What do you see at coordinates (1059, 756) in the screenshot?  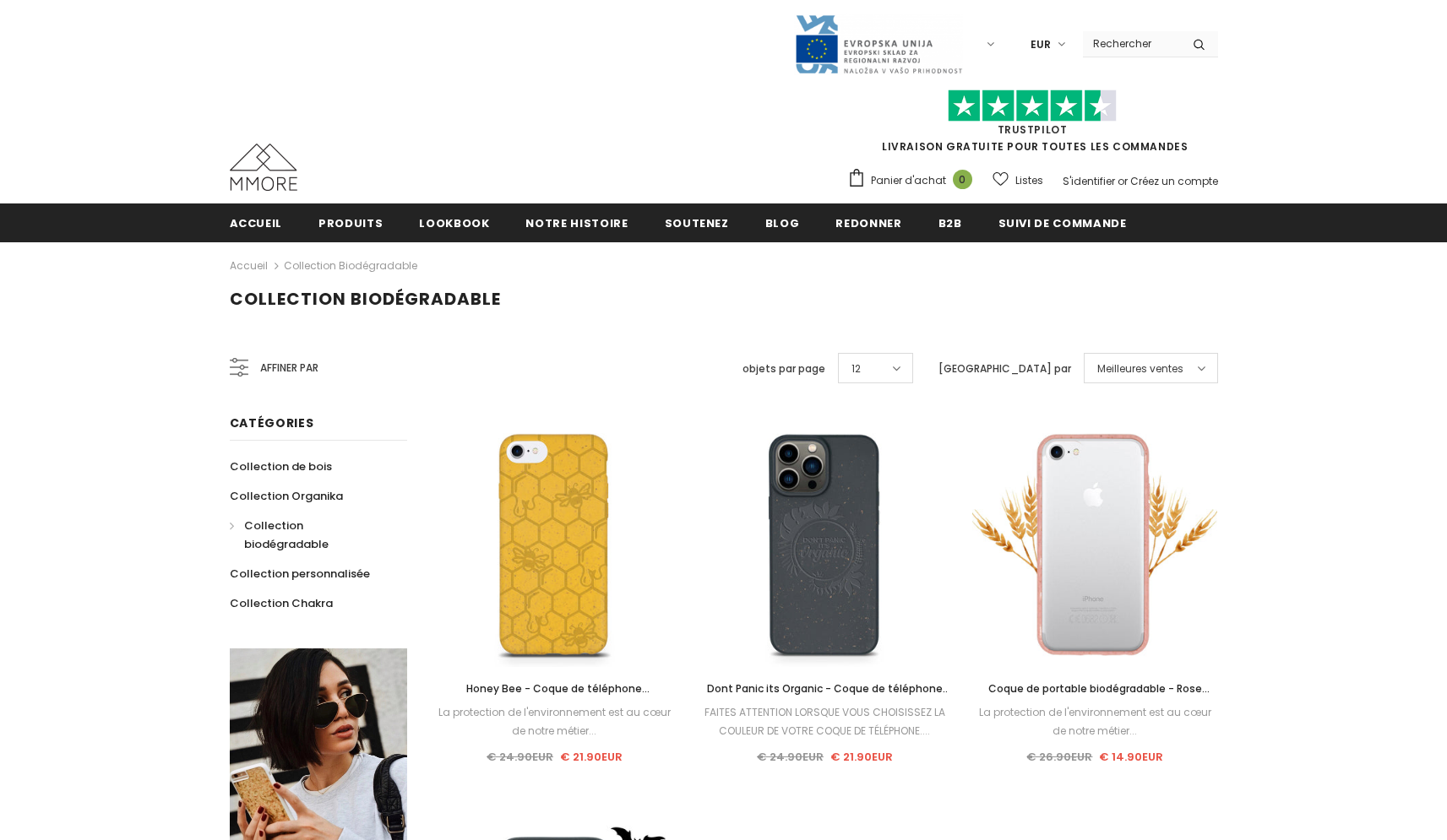 I see `span: € 26.90EUR` at bounding box center [1059, 756].